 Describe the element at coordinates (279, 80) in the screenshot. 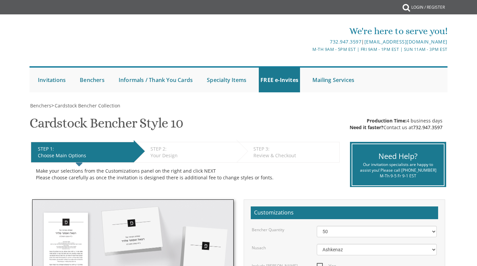

I see `a: FREE e-Invites` at that location.